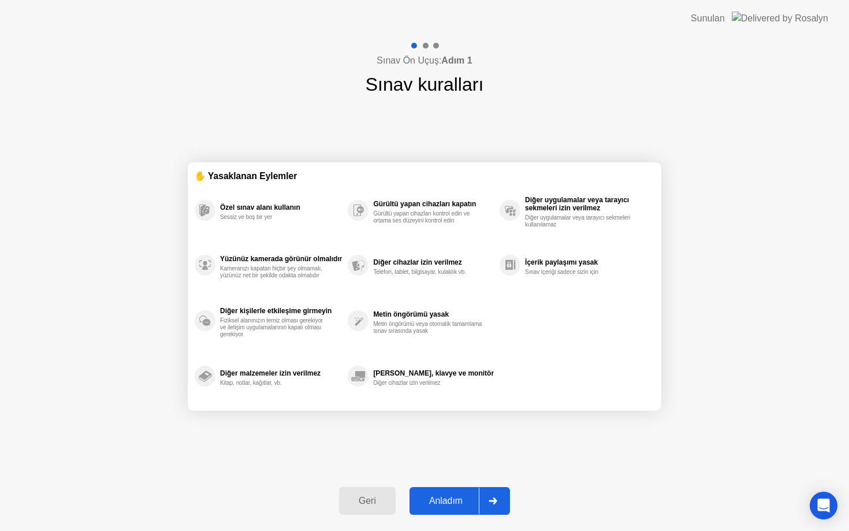 The height and width of the screenshot is (531, 849). What do you see at coordinates (274, 328) in the screenshot?
I see `div: Fiziksel alanınızın temiz olması gerekiyor ve iletişim uygulamalarının kapalı olması gerekiyor` at bounding box center [274, 328].